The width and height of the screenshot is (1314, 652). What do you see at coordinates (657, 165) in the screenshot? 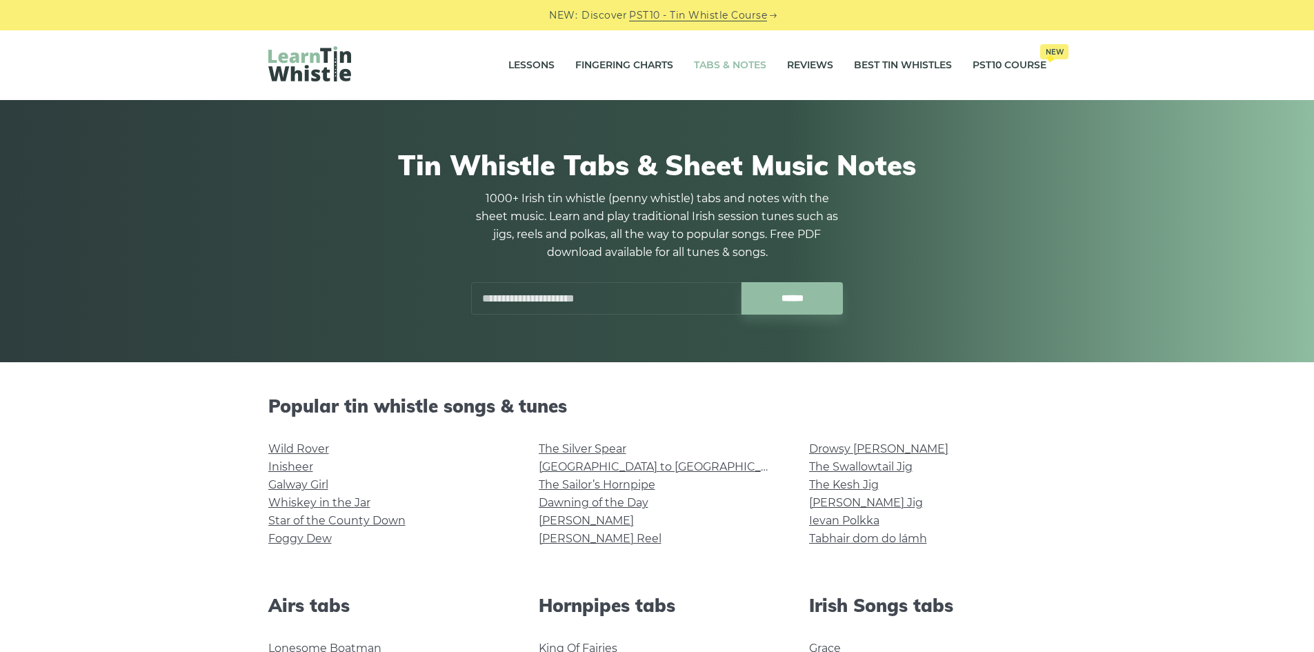
I see `h1: Tin Whistle Tabs & Sheet Music Notes` at bounding box center [657, 165].